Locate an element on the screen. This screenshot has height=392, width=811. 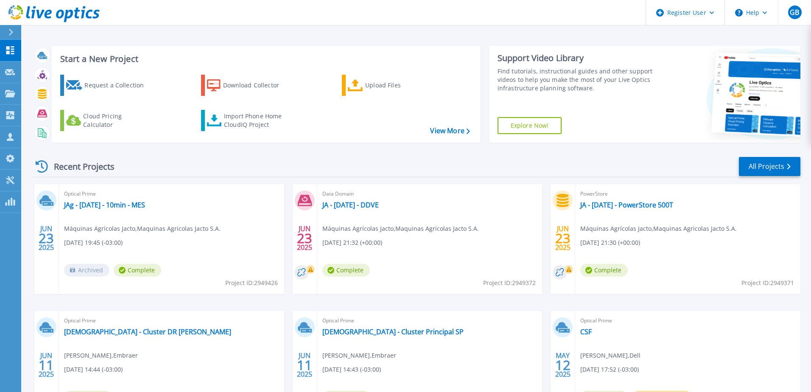
span: 12 is located at coordinates (563, 365).